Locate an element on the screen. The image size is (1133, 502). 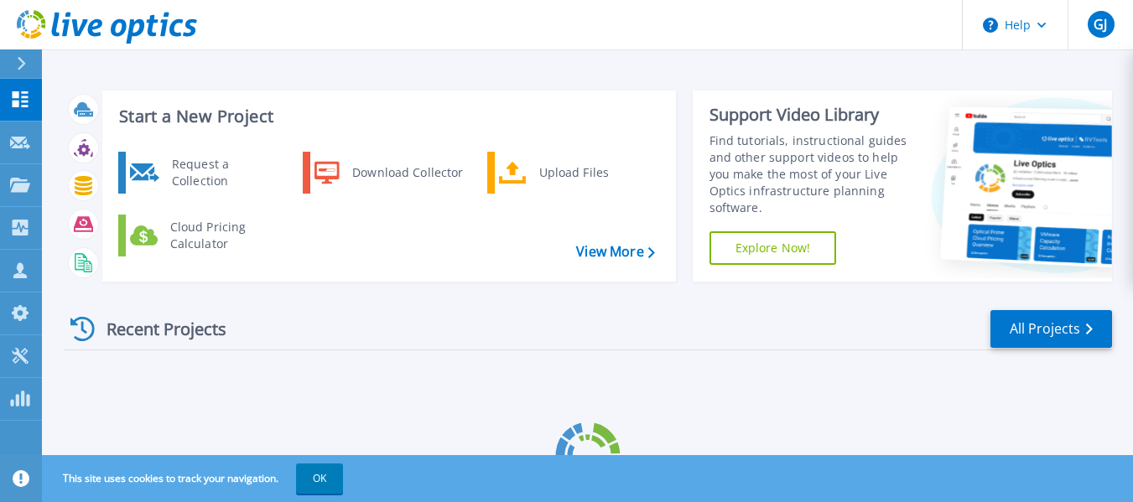
h3: Start a New Project is located at coordinates (387, 117).